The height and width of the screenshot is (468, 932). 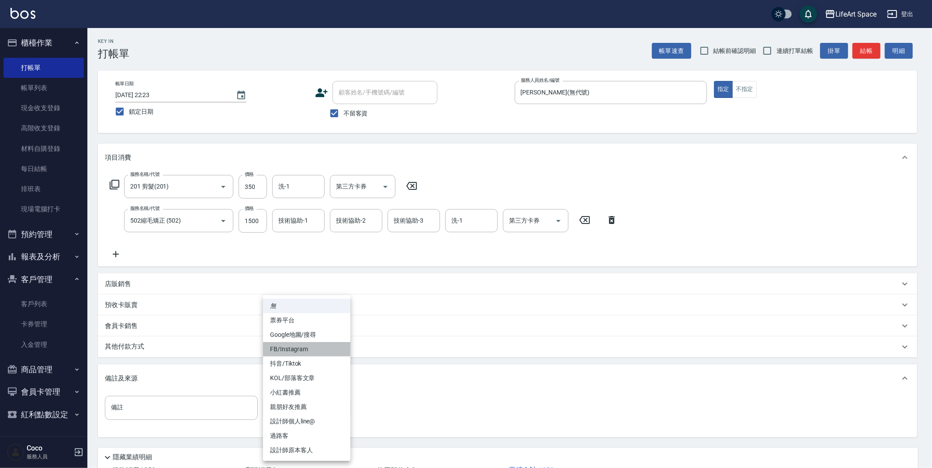 I want to click on em: 無, so click(x=273, y=306).